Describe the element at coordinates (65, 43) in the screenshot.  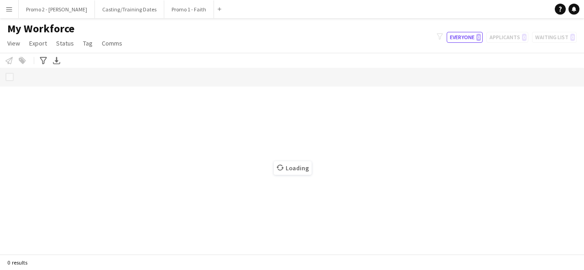
I see `span: Status` at that location.